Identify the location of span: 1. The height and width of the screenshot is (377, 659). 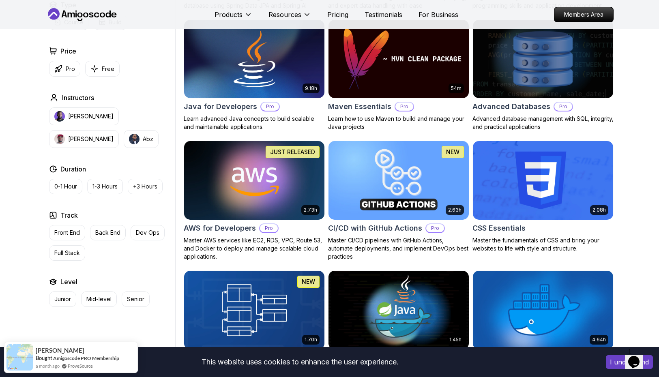
(5, 6).